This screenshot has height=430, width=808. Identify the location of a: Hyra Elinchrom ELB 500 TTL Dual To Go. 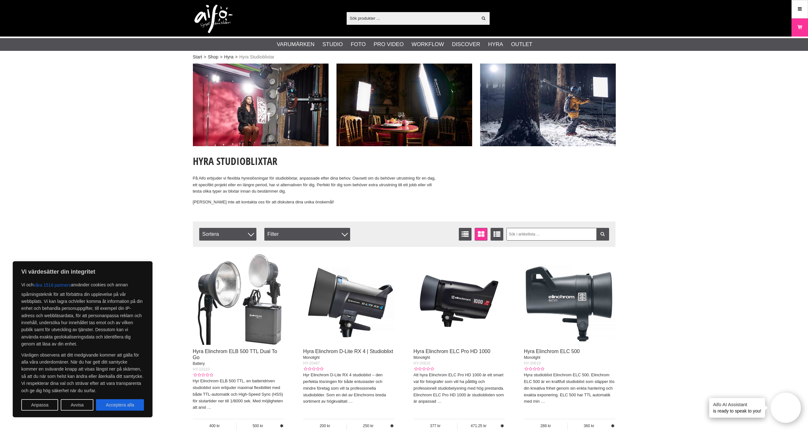
(235, 354).